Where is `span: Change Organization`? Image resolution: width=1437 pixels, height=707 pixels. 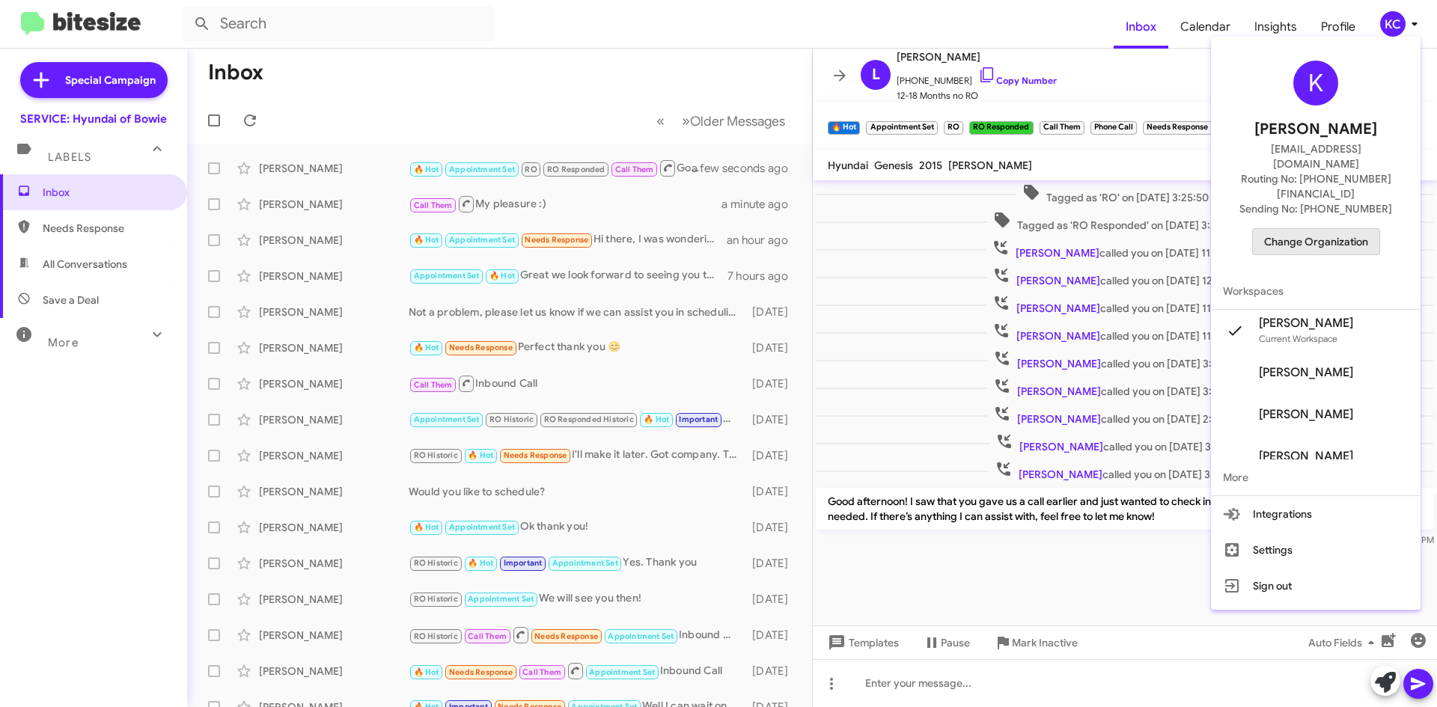
span: Change Organization is located at coordinates (1315, 242).